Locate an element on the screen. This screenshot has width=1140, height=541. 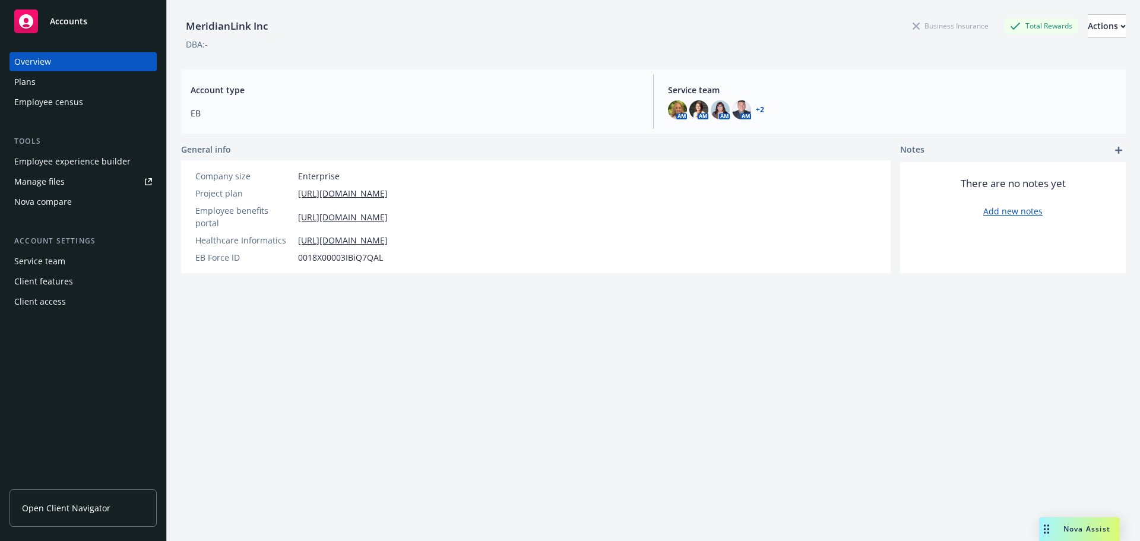
a: +2 is located at coordinates (760, 110).